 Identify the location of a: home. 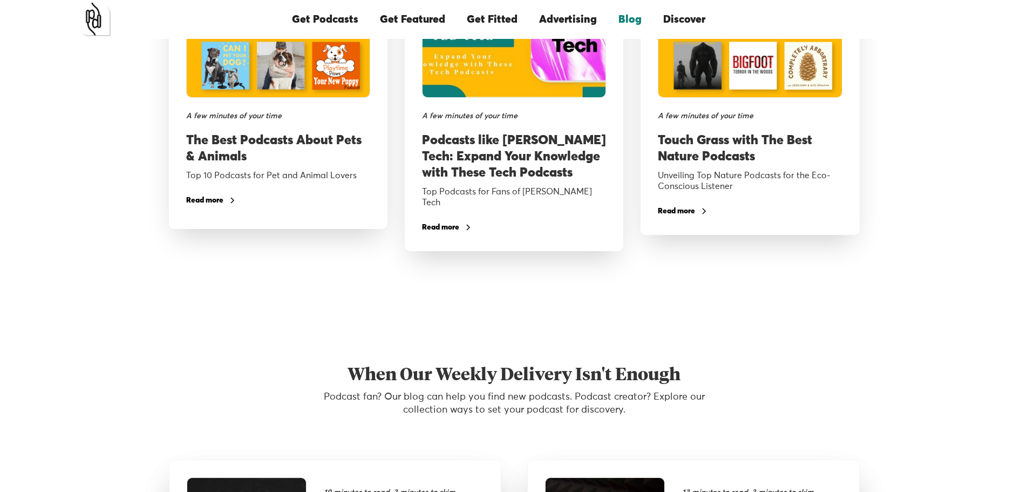
(94, 19).